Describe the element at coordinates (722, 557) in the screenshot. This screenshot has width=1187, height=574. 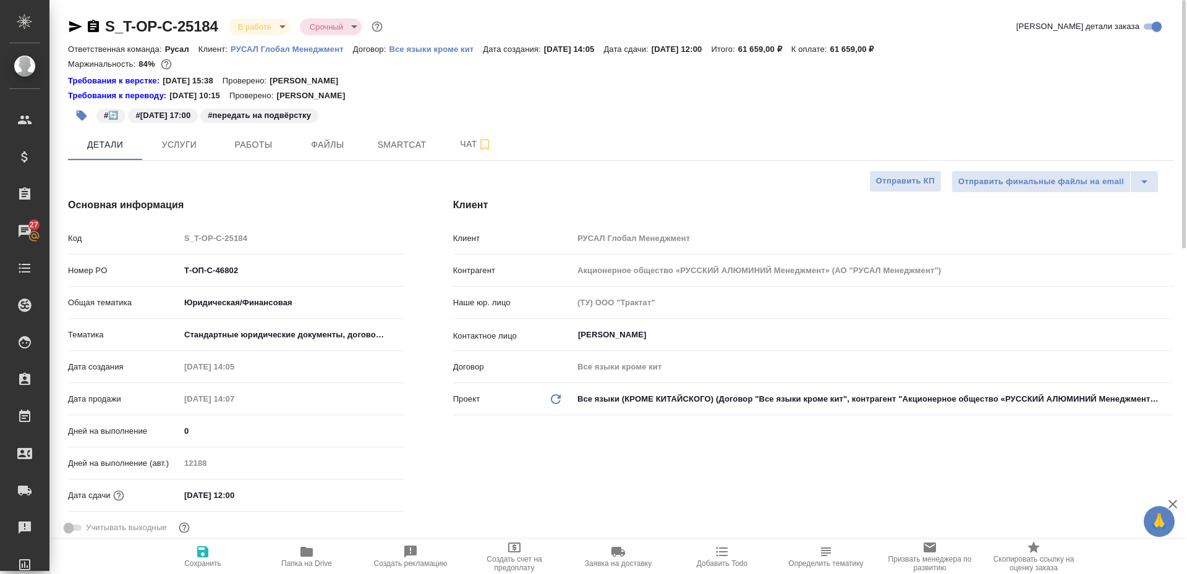
I see `button: Добавить Todo` at that location.